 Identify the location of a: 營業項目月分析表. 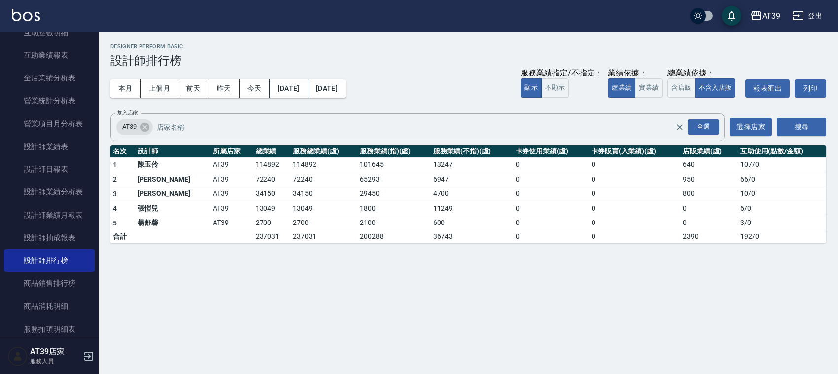
(49, 124).